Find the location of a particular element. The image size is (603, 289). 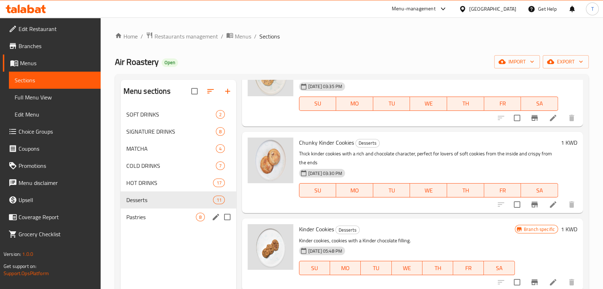

span: SA is located at coordinates (540, 191).